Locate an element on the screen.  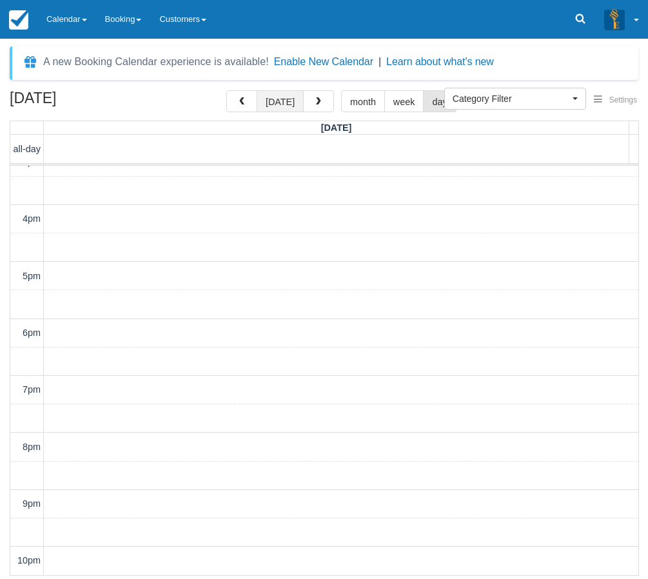
span: 4pm is located at coordinates (32, 219).